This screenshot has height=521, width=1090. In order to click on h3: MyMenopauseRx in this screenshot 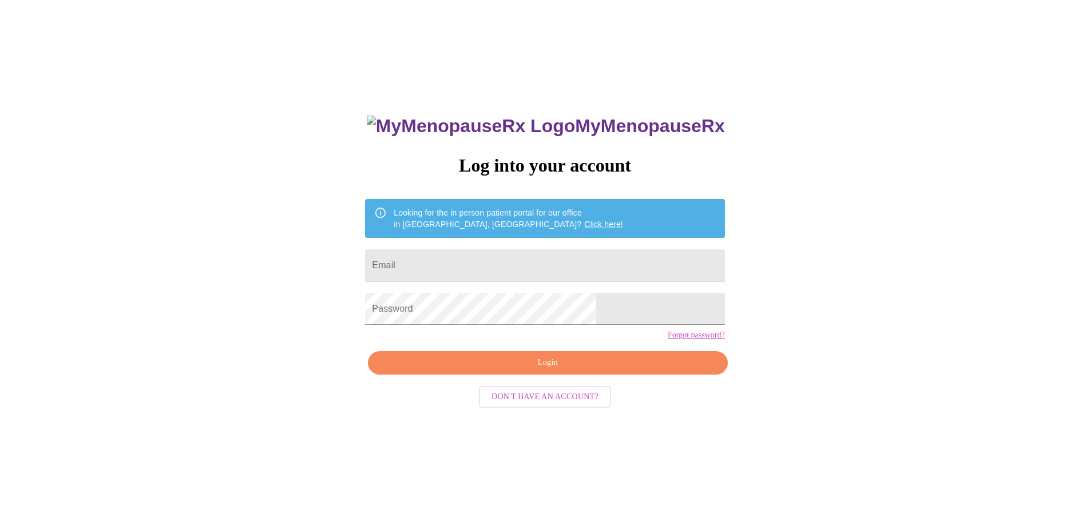, I will do `click(546, 126)`.